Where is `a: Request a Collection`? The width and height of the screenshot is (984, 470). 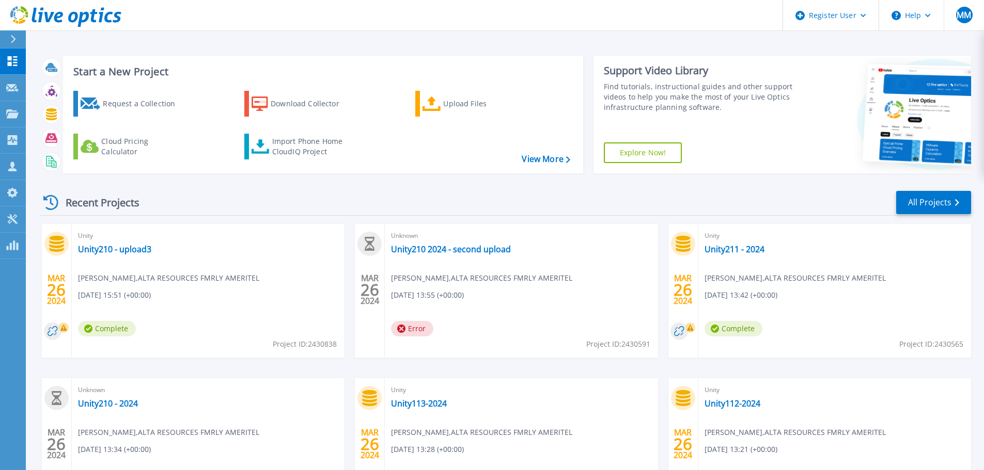 a: Request a Collection is located at coordinates (131, 104).